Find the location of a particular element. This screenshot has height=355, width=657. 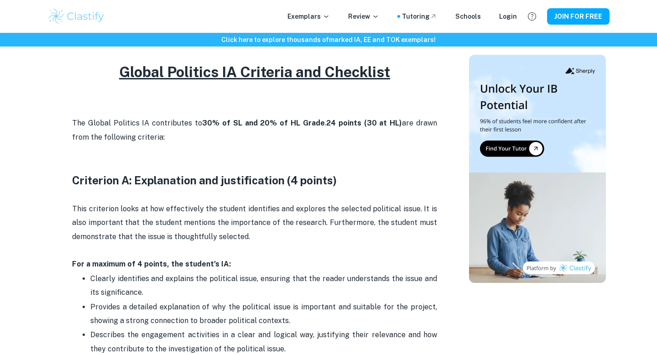

button: JOIN FOR FREE is located at coordinates (578, 16).